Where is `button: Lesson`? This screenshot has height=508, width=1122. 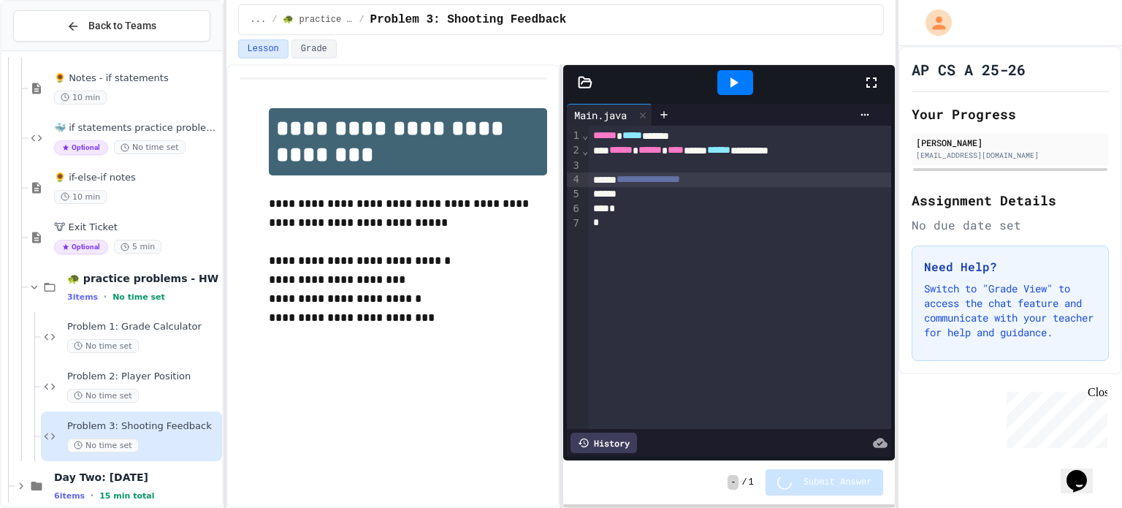
button: Lesson is located at coordinates (263, 49).